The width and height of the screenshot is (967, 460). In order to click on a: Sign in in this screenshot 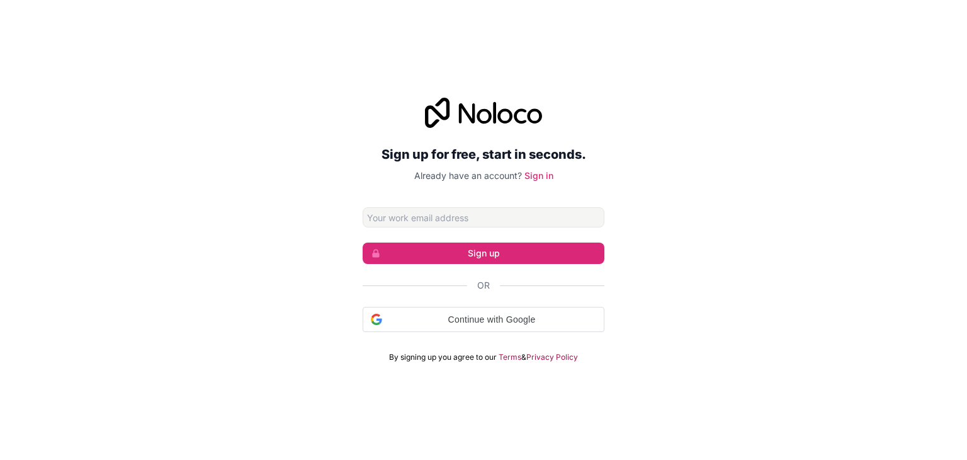, I will do `click(539, 175)`.